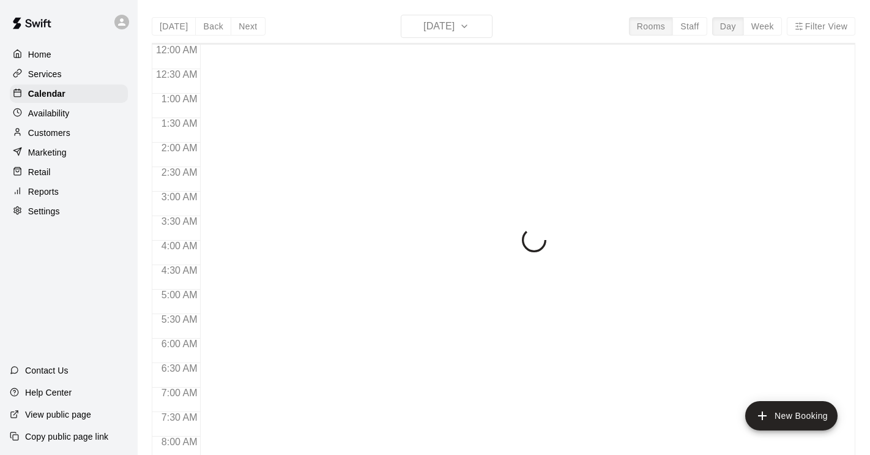 This screenshot has height=455, width=870. What do you see at coordinates (69, 113) in the screenshot?
I see `div: Availability` at bounding box center [69, 113].